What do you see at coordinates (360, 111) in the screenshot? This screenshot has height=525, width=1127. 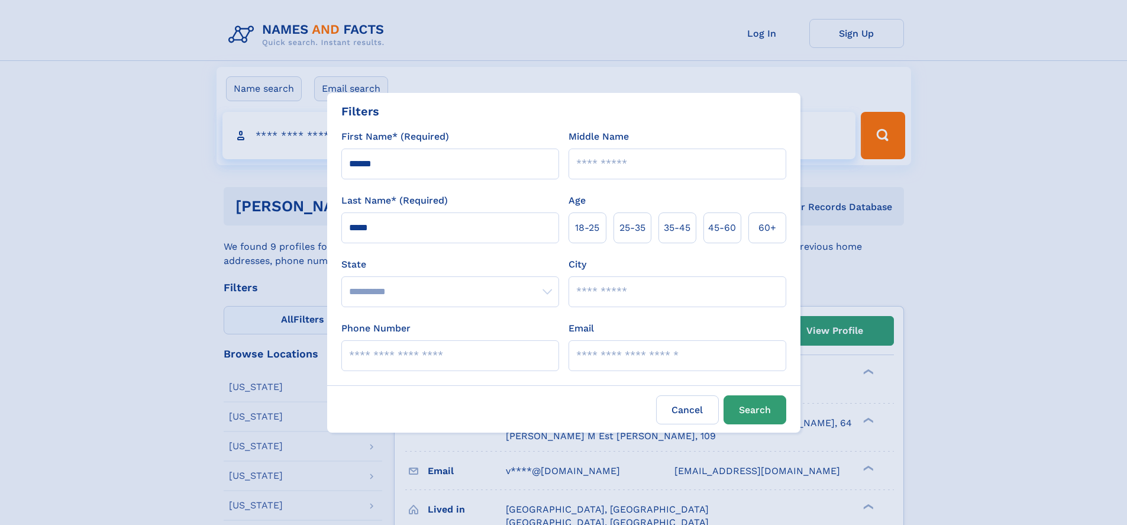 I see `div: Filters` at bounding box center [360, 111].